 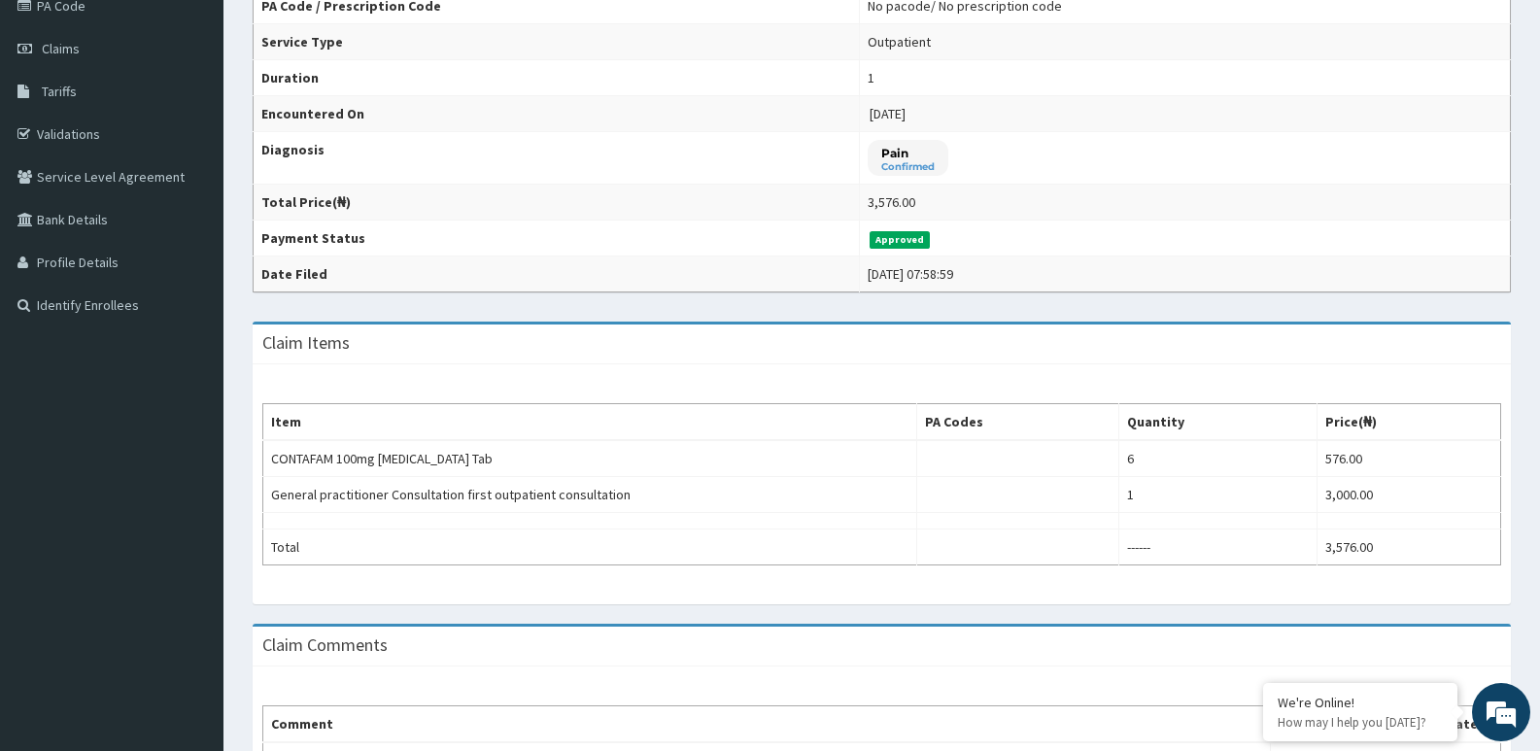 What do you see at coordinates (557, 158) in the screenshot?
I see `th: Diagnosis` at bounding box center [557, 158].